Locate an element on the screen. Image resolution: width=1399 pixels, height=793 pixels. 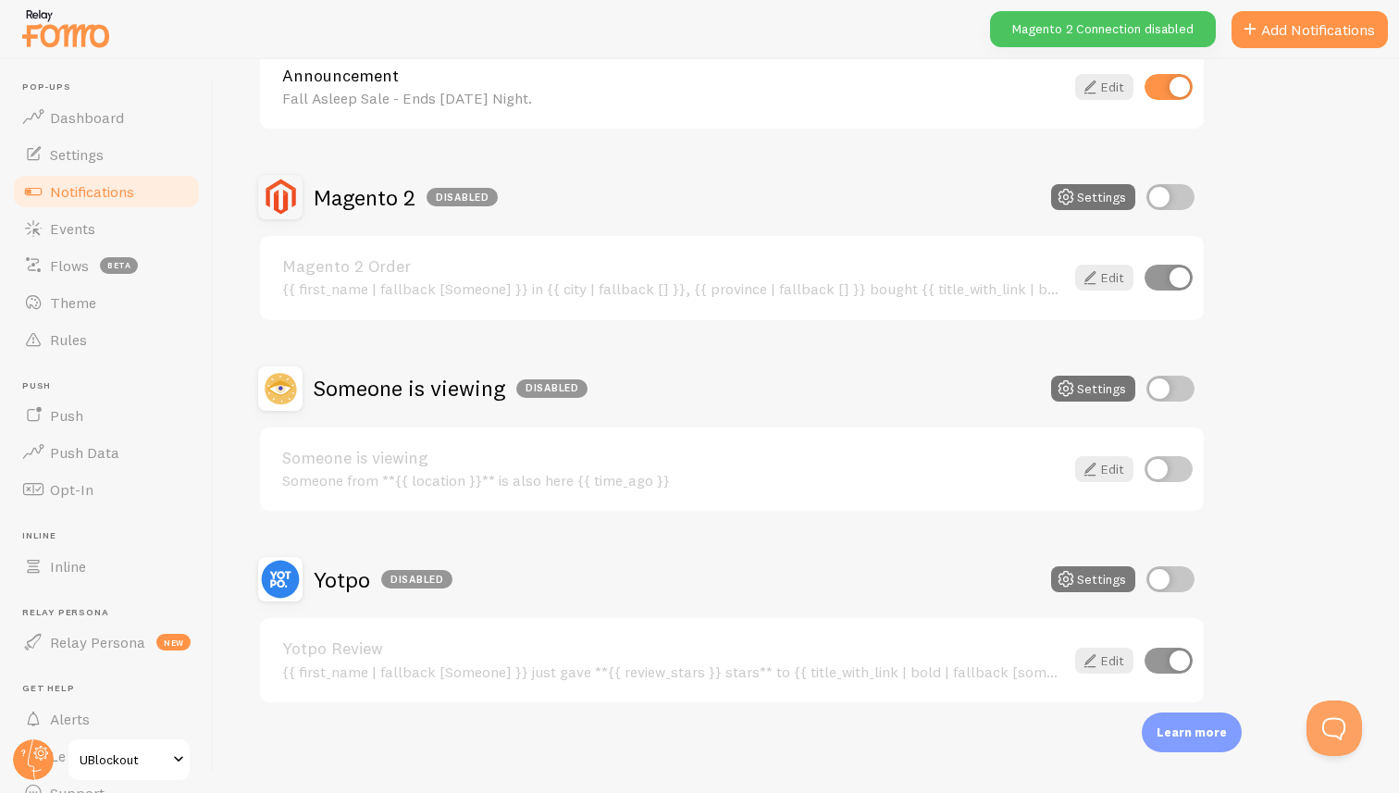
span: UBlockout is located at coordinates (123, 759).